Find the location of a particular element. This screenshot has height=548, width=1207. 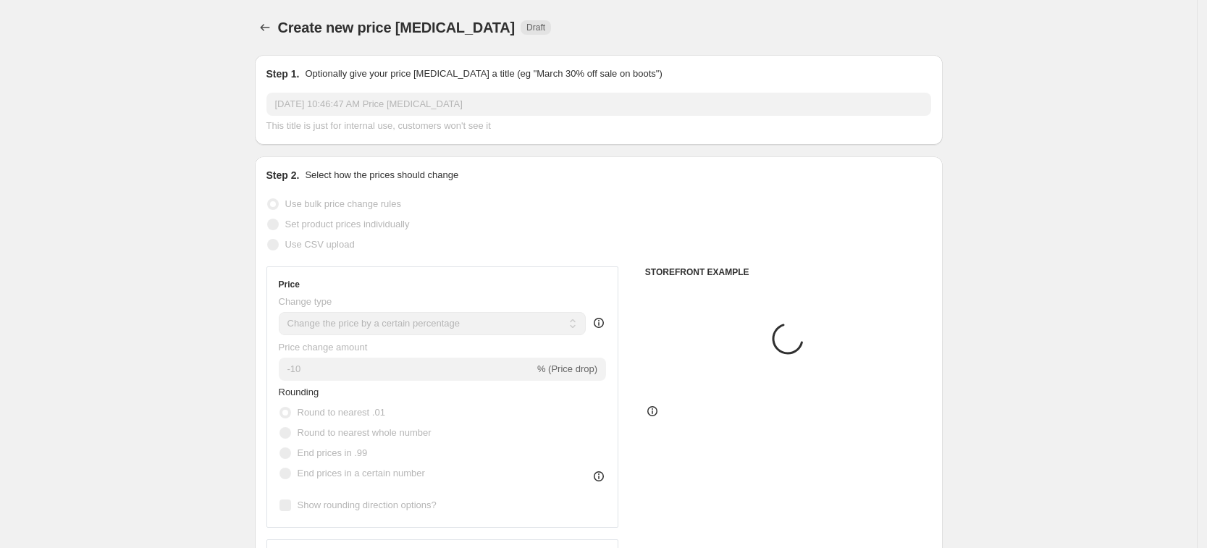

h2: Step 1. is located at coordinates (283, 74).